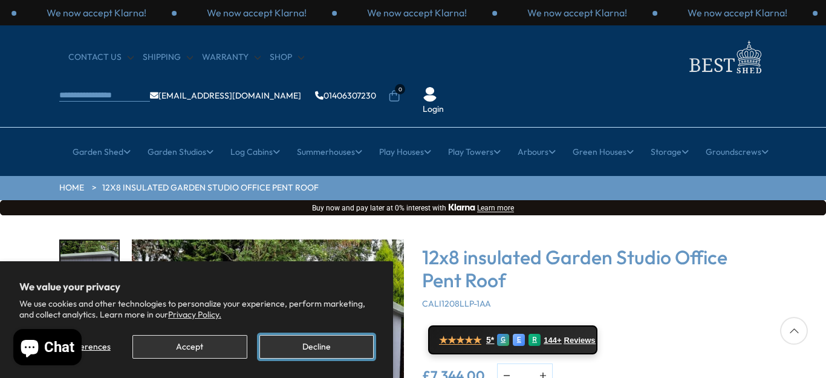 This screenshot has height=378, width=826. I want to click on button: Decline, so click(316, 347).